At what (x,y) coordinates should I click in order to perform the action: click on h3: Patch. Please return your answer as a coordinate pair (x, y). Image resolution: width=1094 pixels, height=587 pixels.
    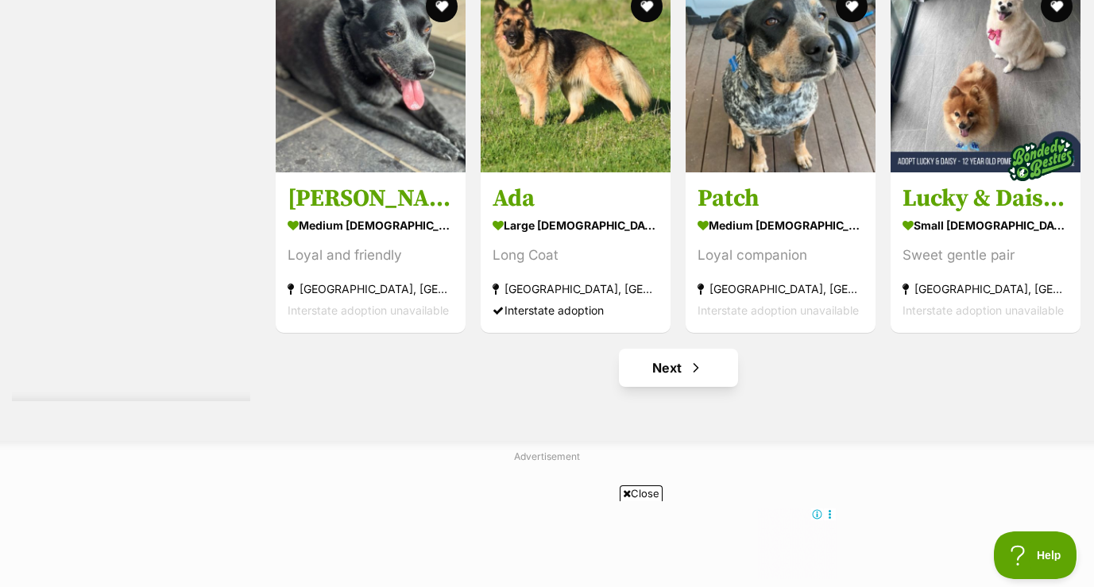
    Looking at the image, I should click on (780, 199).